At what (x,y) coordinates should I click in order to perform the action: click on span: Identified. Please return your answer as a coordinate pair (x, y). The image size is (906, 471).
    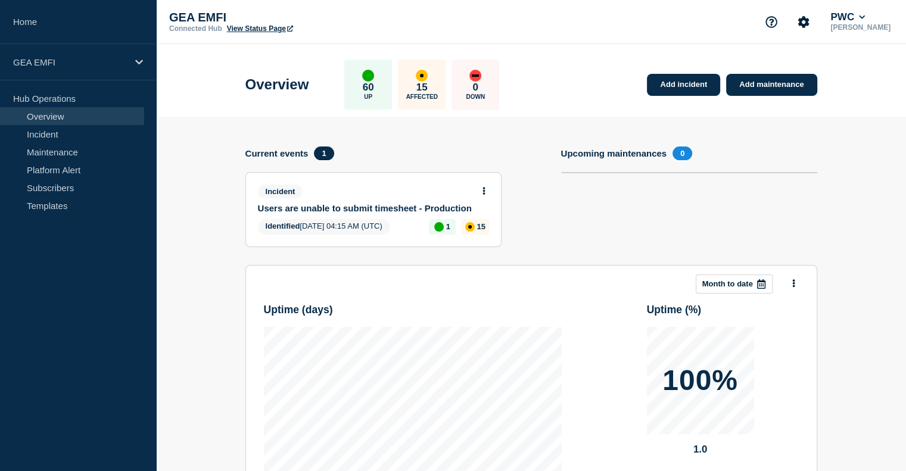
    Looking at the image, I should click on (283, 226).